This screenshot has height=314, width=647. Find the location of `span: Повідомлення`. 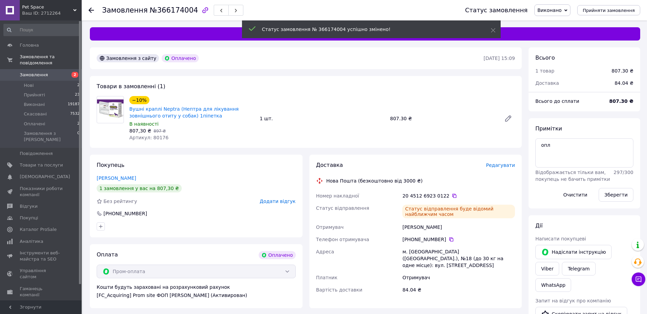

span: Повідомлення is located at coordinates (36, 154).